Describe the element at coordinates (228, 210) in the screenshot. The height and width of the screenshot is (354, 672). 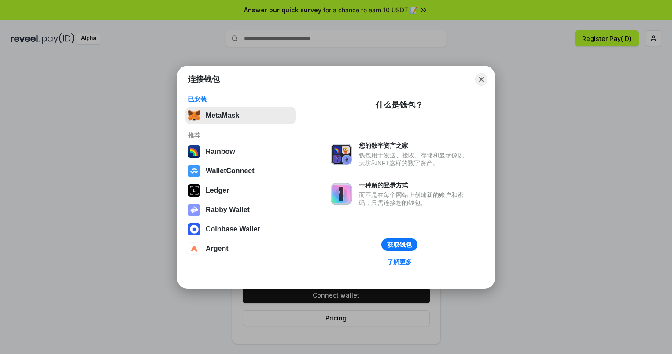
I see `div: Rabby Wallet` at that location.